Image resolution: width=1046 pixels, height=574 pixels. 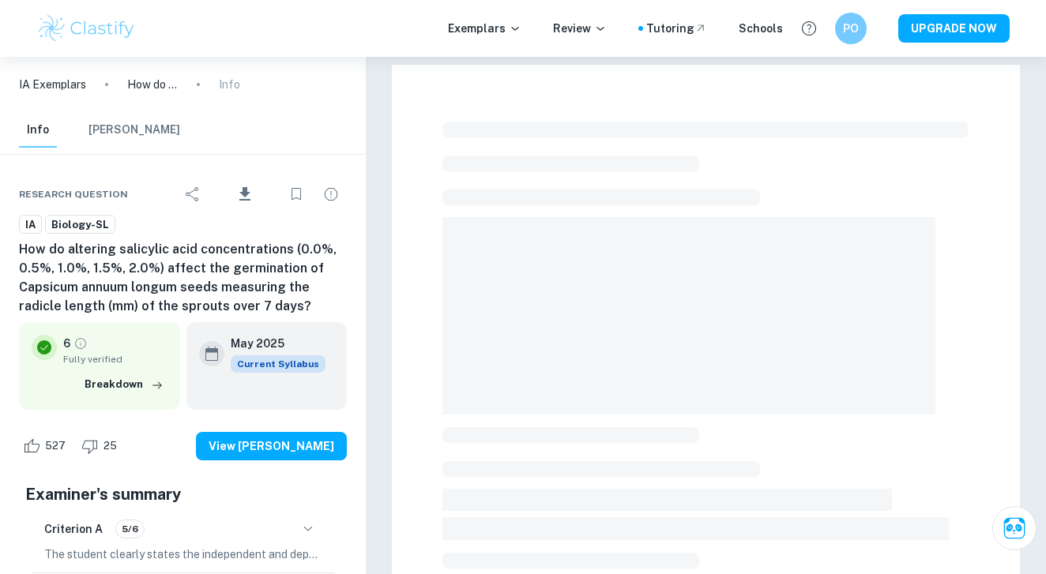 I want to click on img: Clastify logo, so click(x=86, y=28).